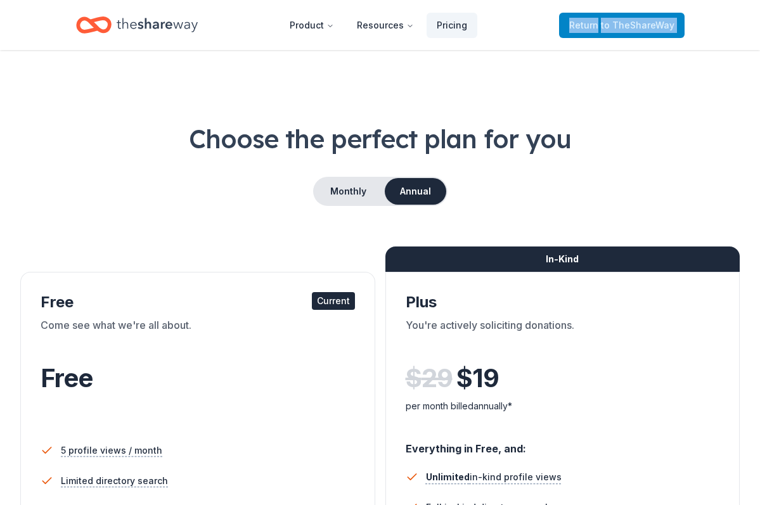 The image size is (760, 505). Describe the element at coordinates (385, 25) in the screenshot. I see `button: Resources` at that location.